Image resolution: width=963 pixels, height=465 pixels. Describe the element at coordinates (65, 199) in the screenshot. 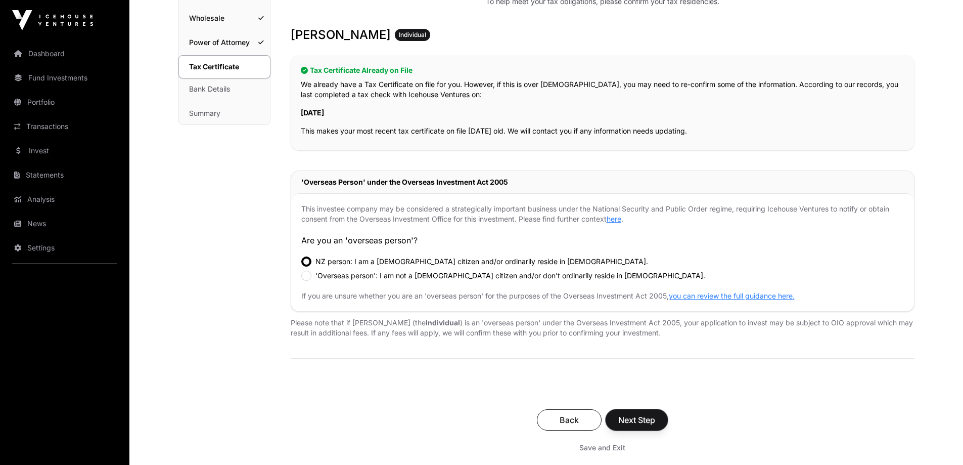

I see `a: Analysis` at that location.